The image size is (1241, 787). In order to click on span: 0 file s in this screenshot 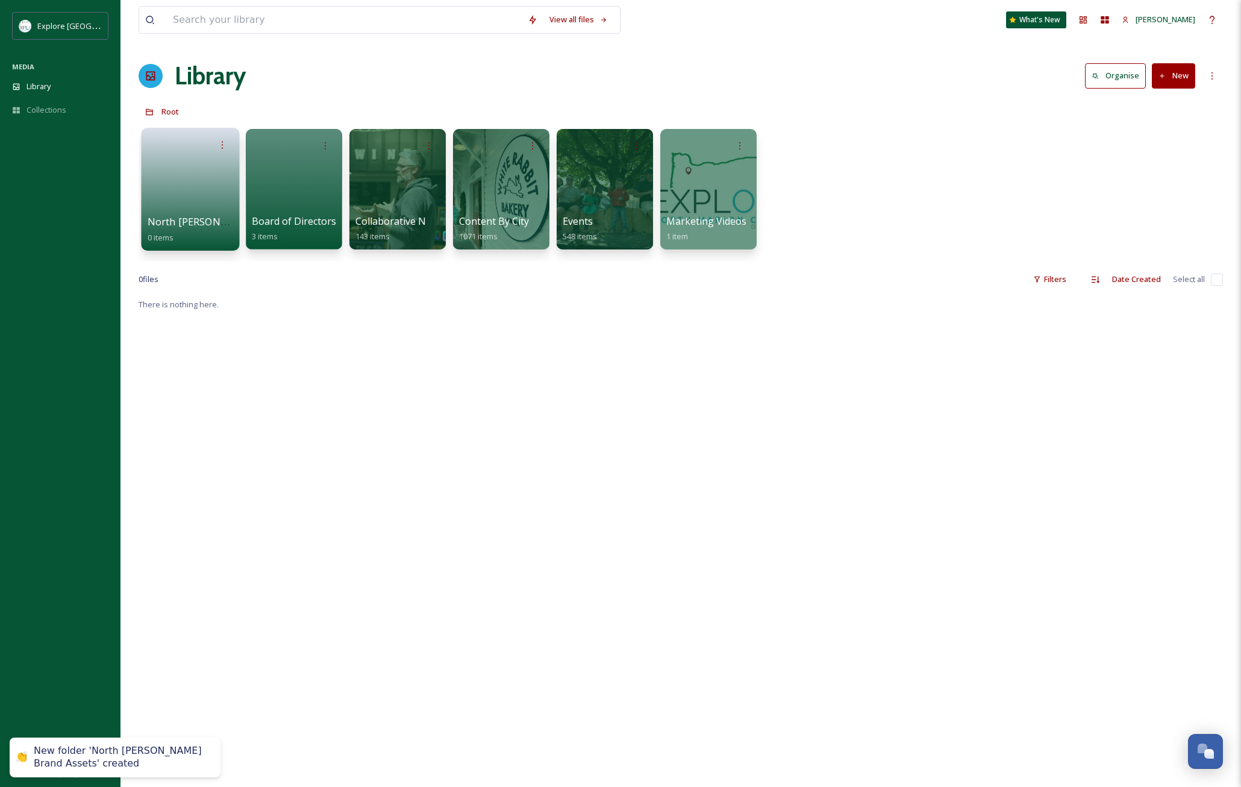, I will do `click(148, 279)`.